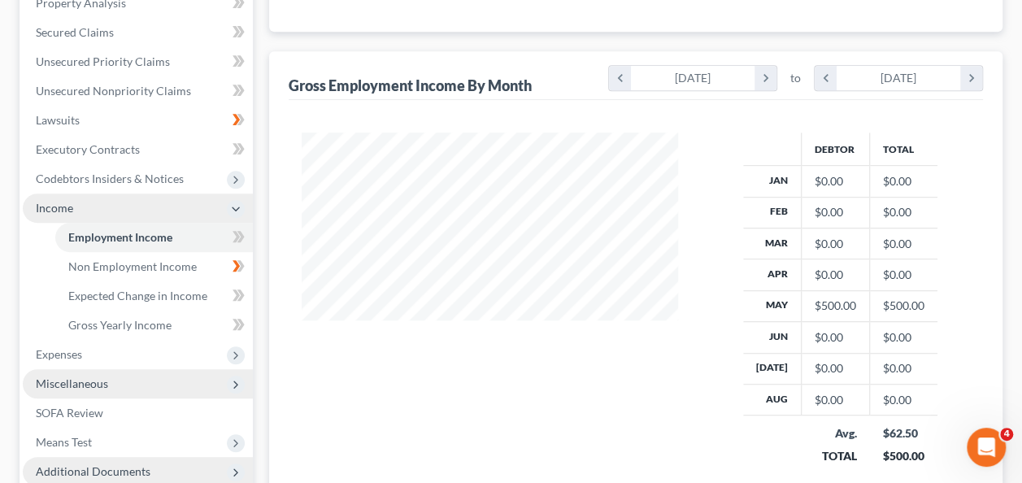 This screenshot has width=1022, height=483. I want to click on th: Feb, so click(772, 212).